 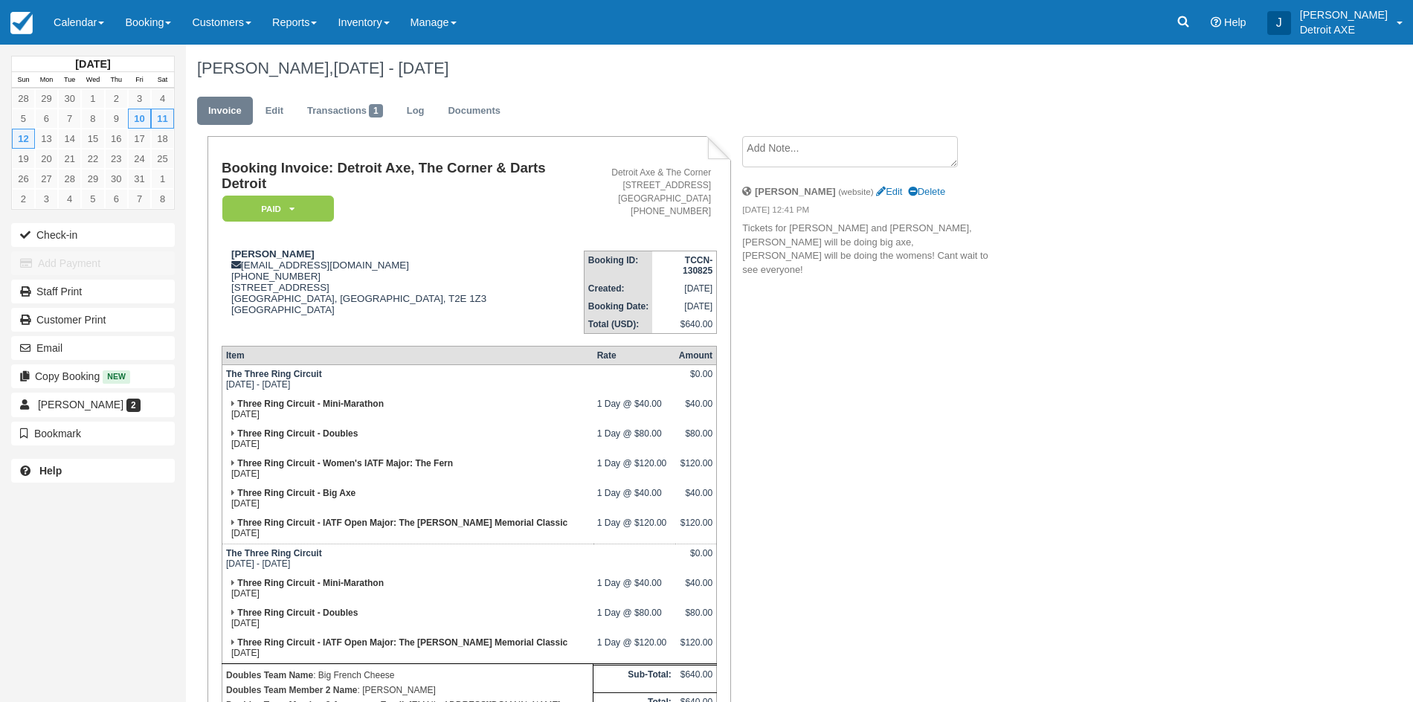 I want to click on a: Customer Print, so click(x=93, y=320).